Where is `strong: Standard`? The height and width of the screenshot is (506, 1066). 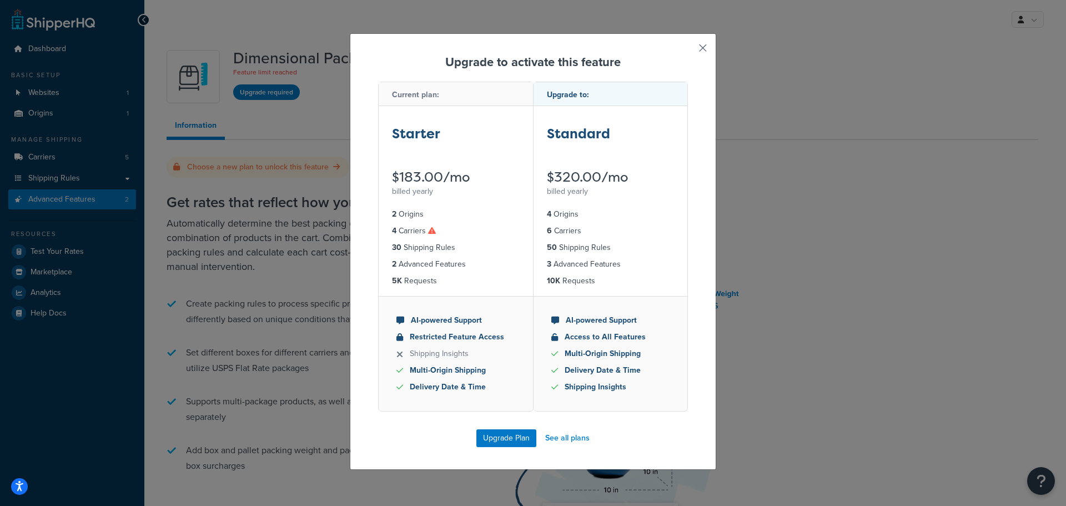 strong: Standard is located at coordinates (579, 133).